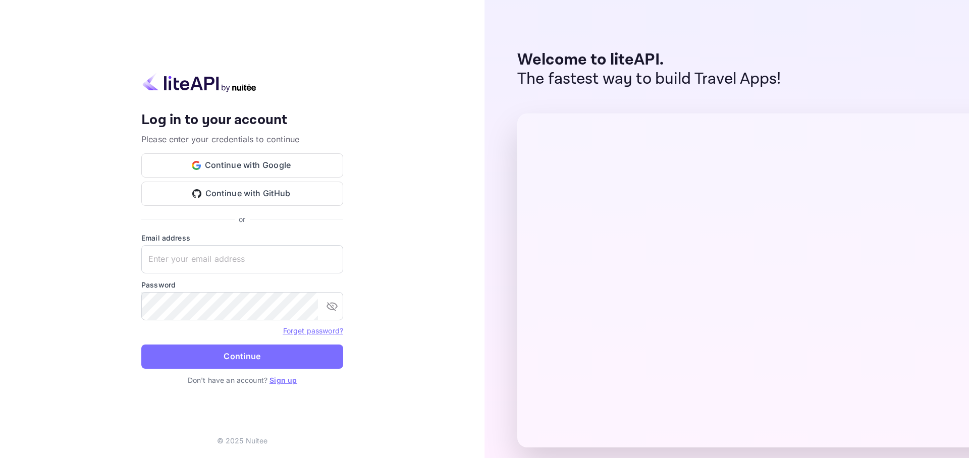  I want to click on p: Welcome to liteAPI., so click(649, 60).